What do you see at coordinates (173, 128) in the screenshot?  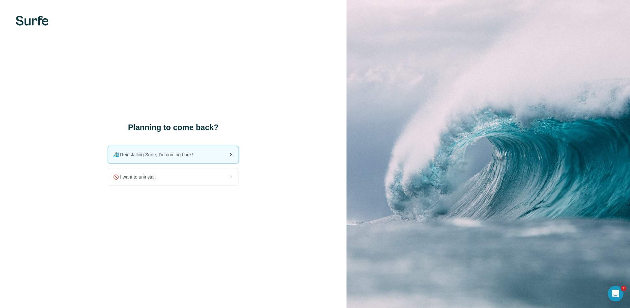 I see `h1: Planning to come back?` at bounding box center [173, 128].